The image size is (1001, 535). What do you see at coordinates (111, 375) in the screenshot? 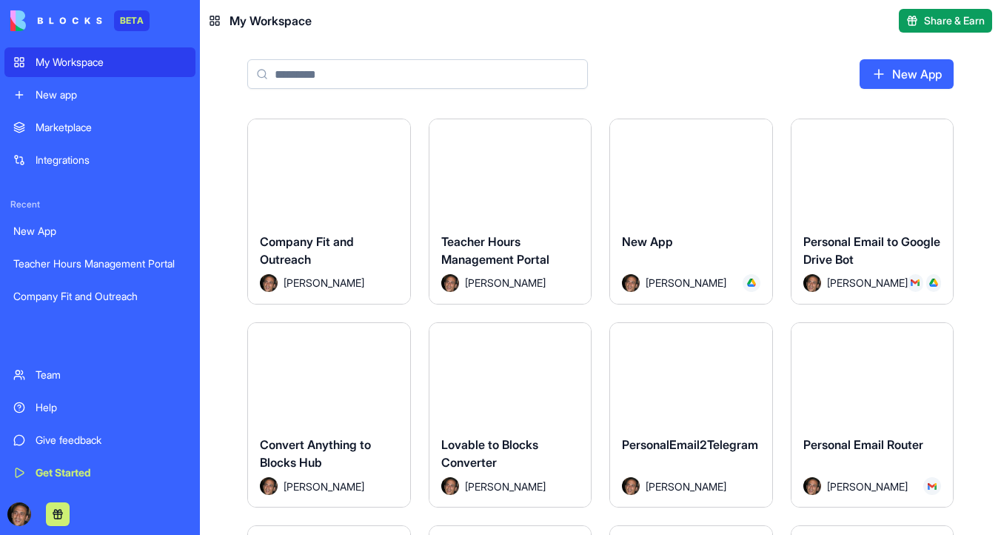
I see `div: Team` at bounding box center [111, 375].